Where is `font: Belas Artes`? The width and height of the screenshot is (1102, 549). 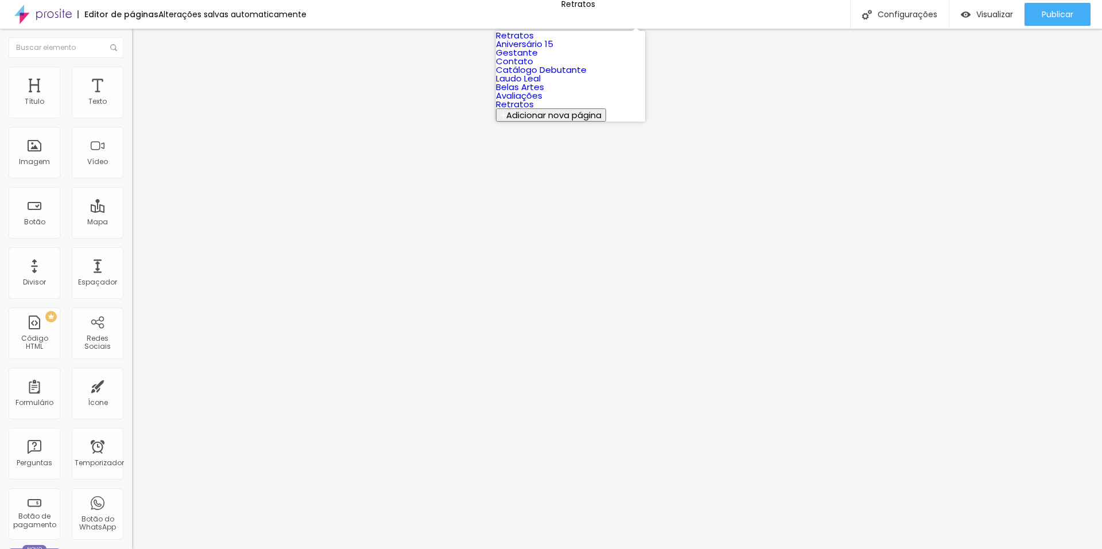 font: Belas Artes is located at coordinates (520, 87).